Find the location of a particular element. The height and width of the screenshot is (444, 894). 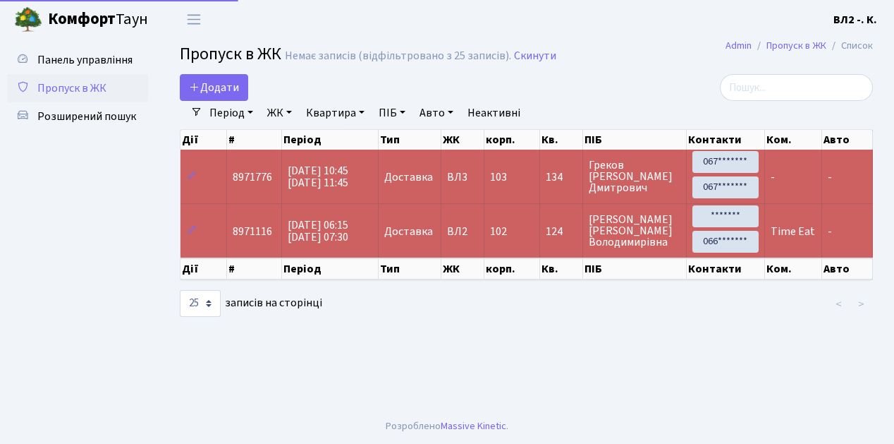

span: ВЛ3 is located at coordinates (463, 177).